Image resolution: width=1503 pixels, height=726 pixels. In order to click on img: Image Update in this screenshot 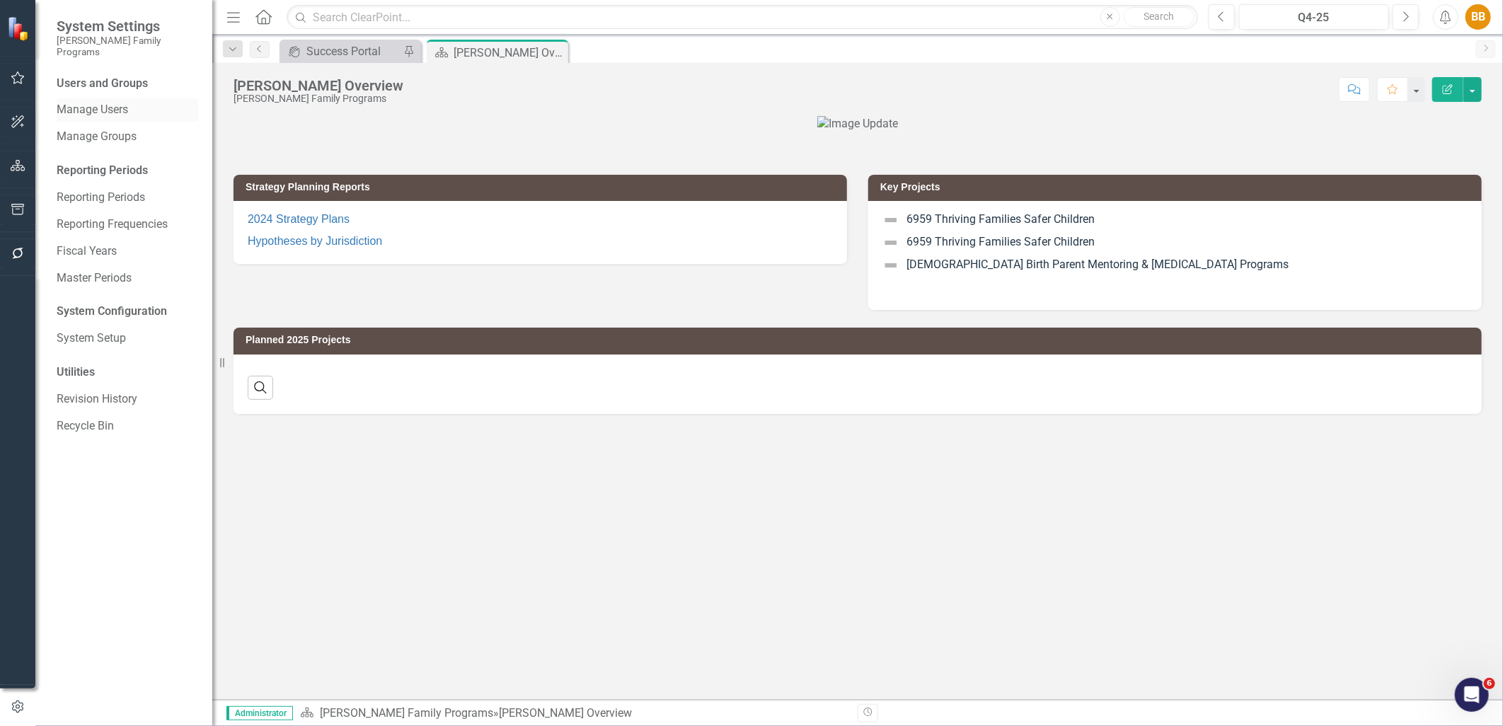, I will do `click(858, 124)`.